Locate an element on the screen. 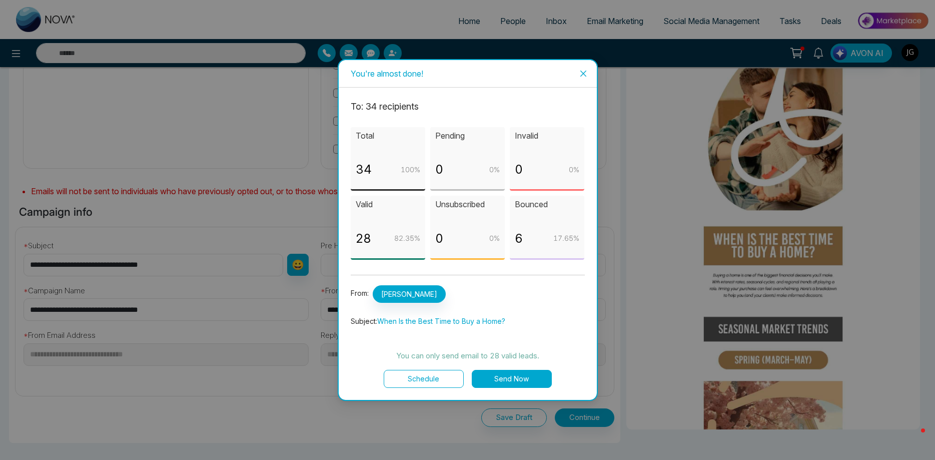  p: Bounced is located at coordinates (547, 204).